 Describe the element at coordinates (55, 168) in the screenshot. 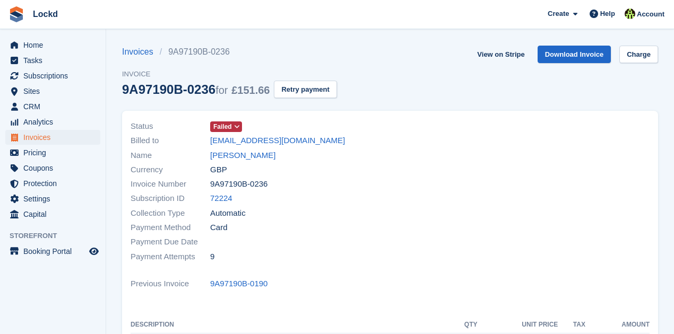

I see `span: Coupons` at that location.